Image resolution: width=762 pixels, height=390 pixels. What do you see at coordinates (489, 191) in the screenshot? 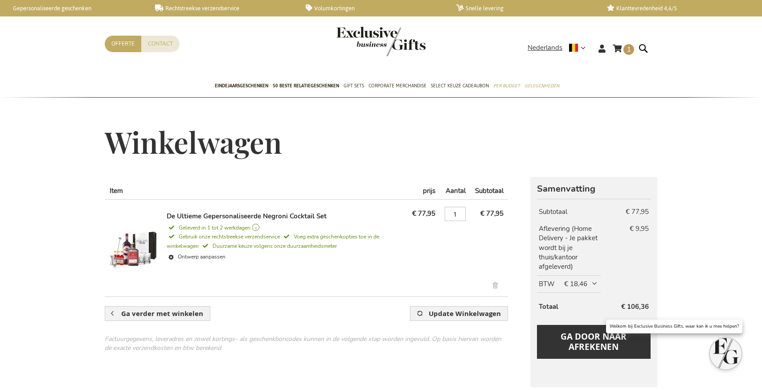
I see `span: Subtotaal` at bounding box center [489, 191].